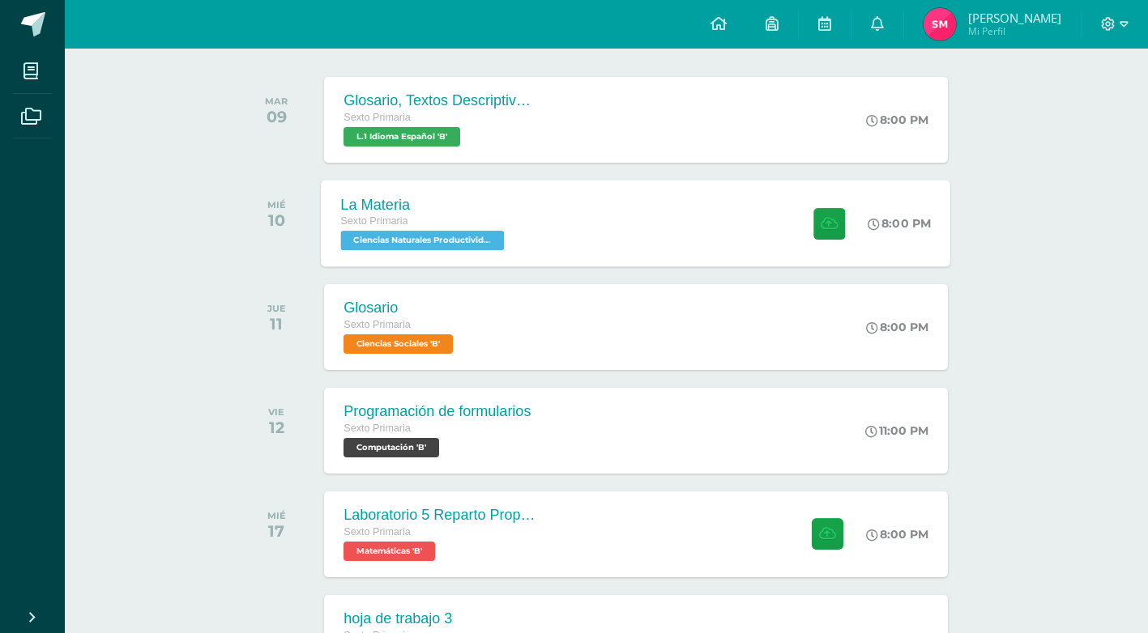 This screenshot has height=633, width=1148. Describe the element at coordinates (276, 117) in the screenshot. I see `div: 09` at that location.